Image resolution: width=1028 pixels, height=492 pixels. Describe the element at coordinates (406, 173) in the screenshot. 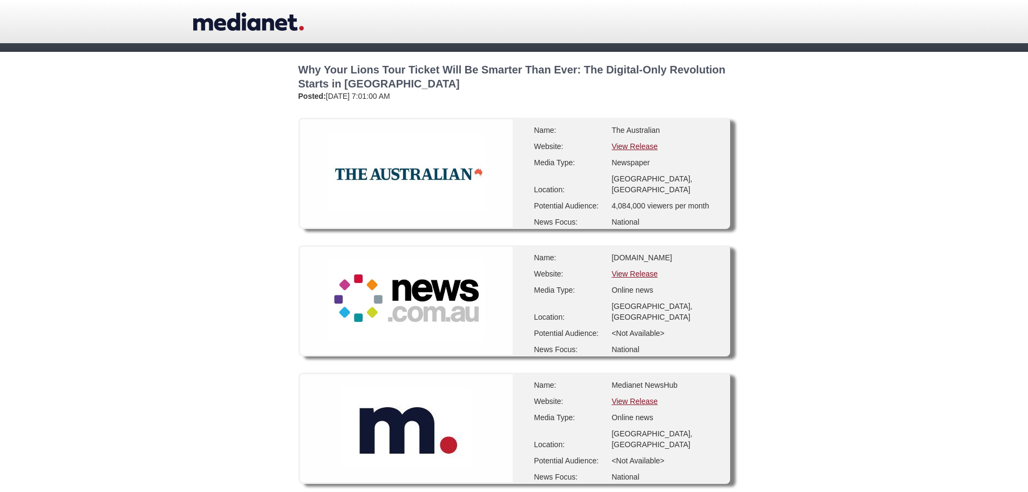

I see `img: The Australian` at that location.